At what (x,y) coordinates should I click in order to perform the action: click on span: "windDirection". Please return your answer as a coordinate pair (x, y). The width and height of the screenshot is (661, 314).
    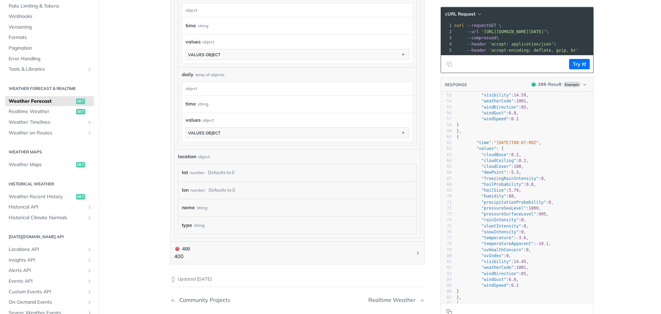
    Looking at the image, I should click on (500, 273).